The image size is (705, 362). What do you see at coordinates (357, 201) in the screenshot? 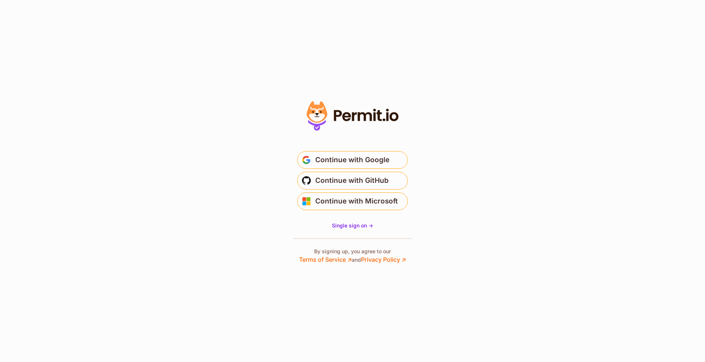
I see `span: Continue with Microsoft` at bounding box center [357, 201].